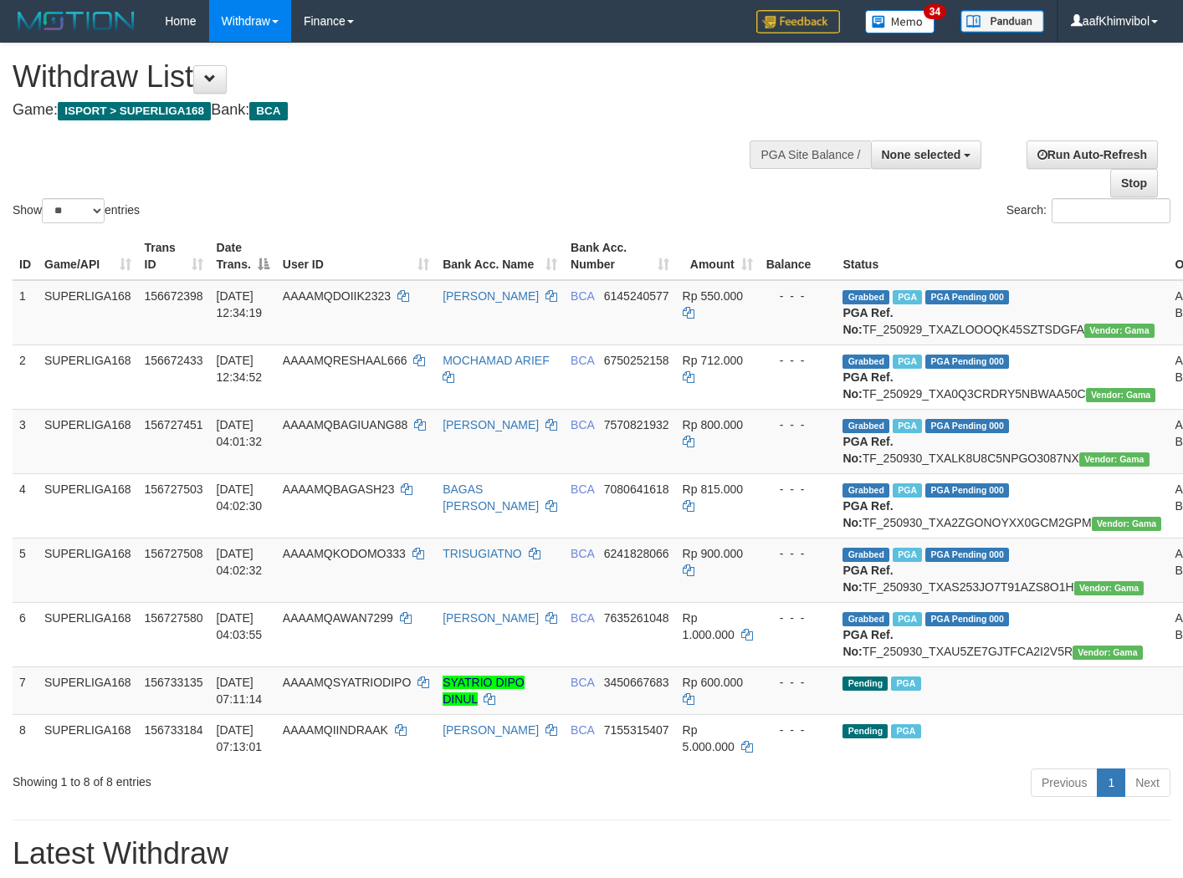 Image resolution: width=1183 pixels, height=878 pixels. What do you see at coordinates (1001, 441) in the screenshot?
I see `td: TF_250930_TXALK8U8C5NPGO3087NX` at bounding box center [1001, 441].